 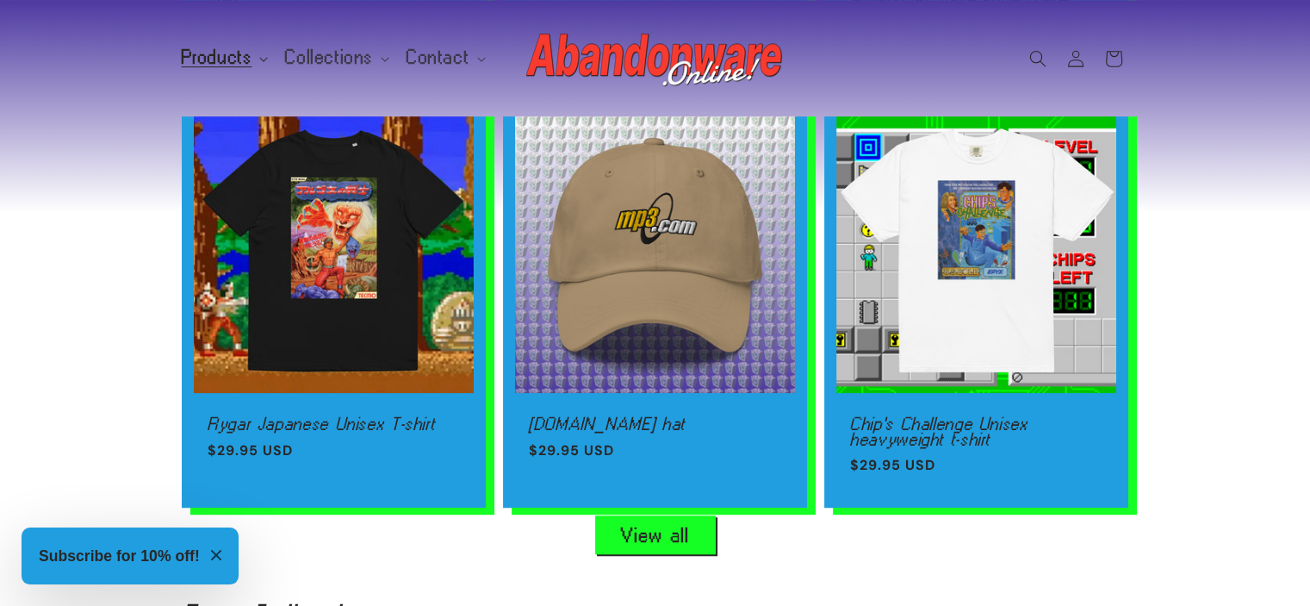 I want to click on a: View all products in the All Products collection, so click(x=656, y=534).